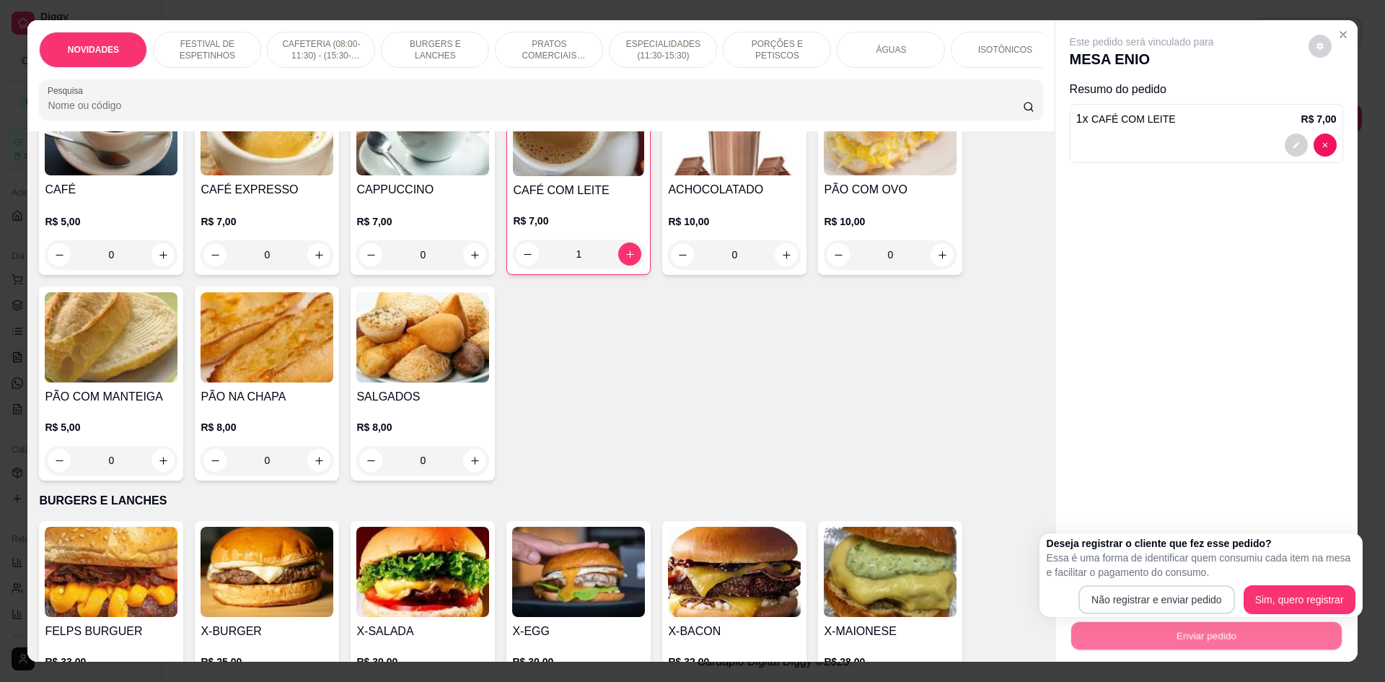  I want to click on h4: X-EGG, so click(579, 631).